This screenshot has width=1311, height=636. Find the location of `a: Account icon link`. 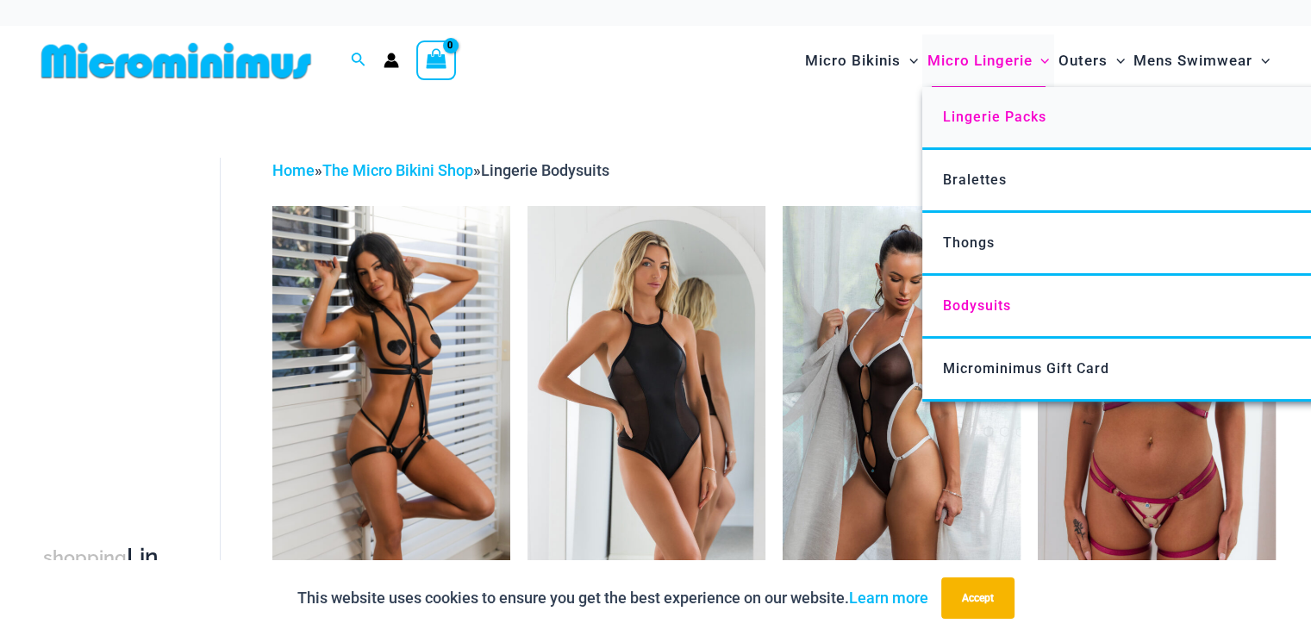

a: Account icon link is located at coordinates (391, 60).